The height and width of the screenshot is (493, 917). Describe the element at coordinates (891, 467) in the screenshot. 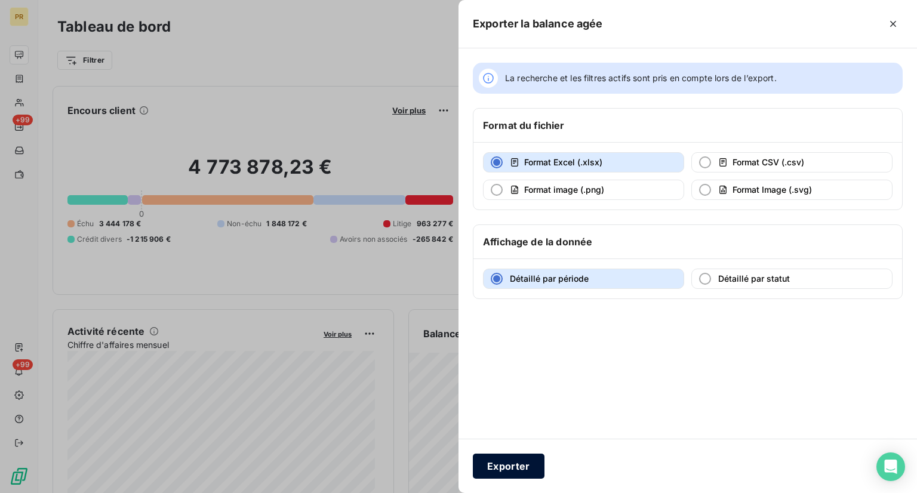

I see `div: Open Intercom Messenger` at that location.